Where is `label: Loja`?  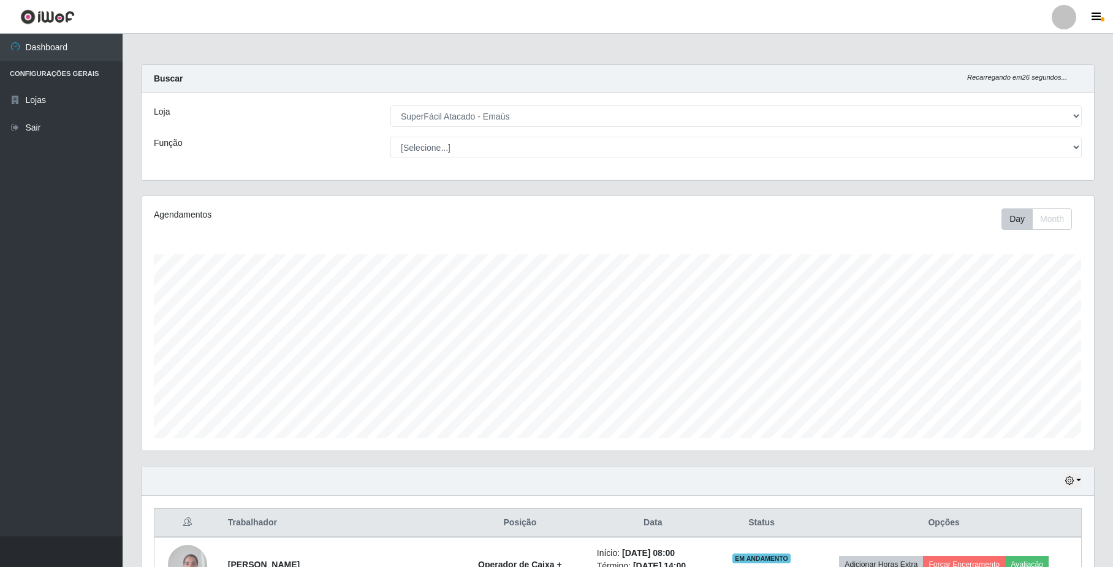
label: Loja is located at coordinates (162, 112).